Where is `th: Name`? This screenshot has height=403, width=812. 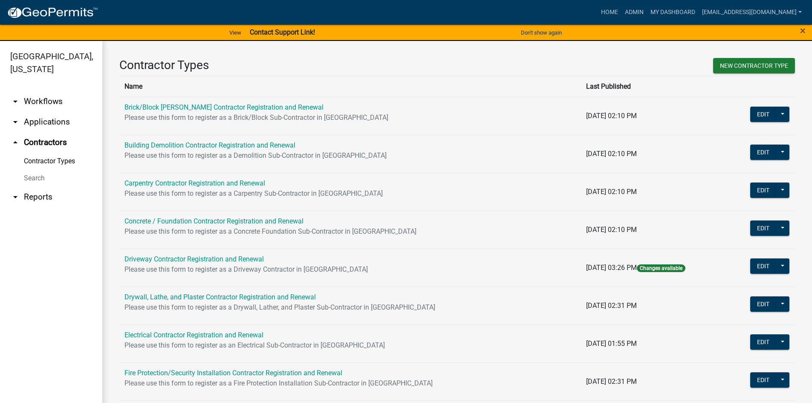
th: Name is located at coordinates (350, 86).